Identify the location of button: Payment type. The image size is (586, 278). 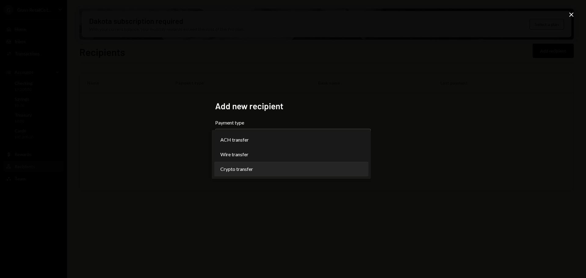
(293, 137).